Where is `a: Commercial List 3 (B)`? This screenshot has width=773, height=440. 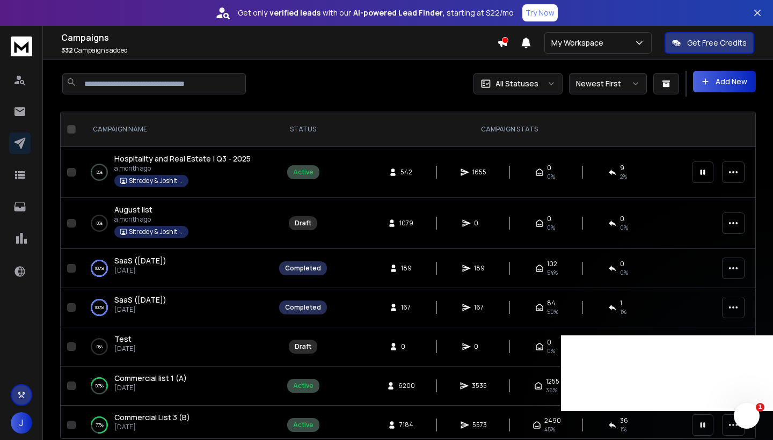
a: Commercial List 3 (B) is located at coordinates (152, 418).